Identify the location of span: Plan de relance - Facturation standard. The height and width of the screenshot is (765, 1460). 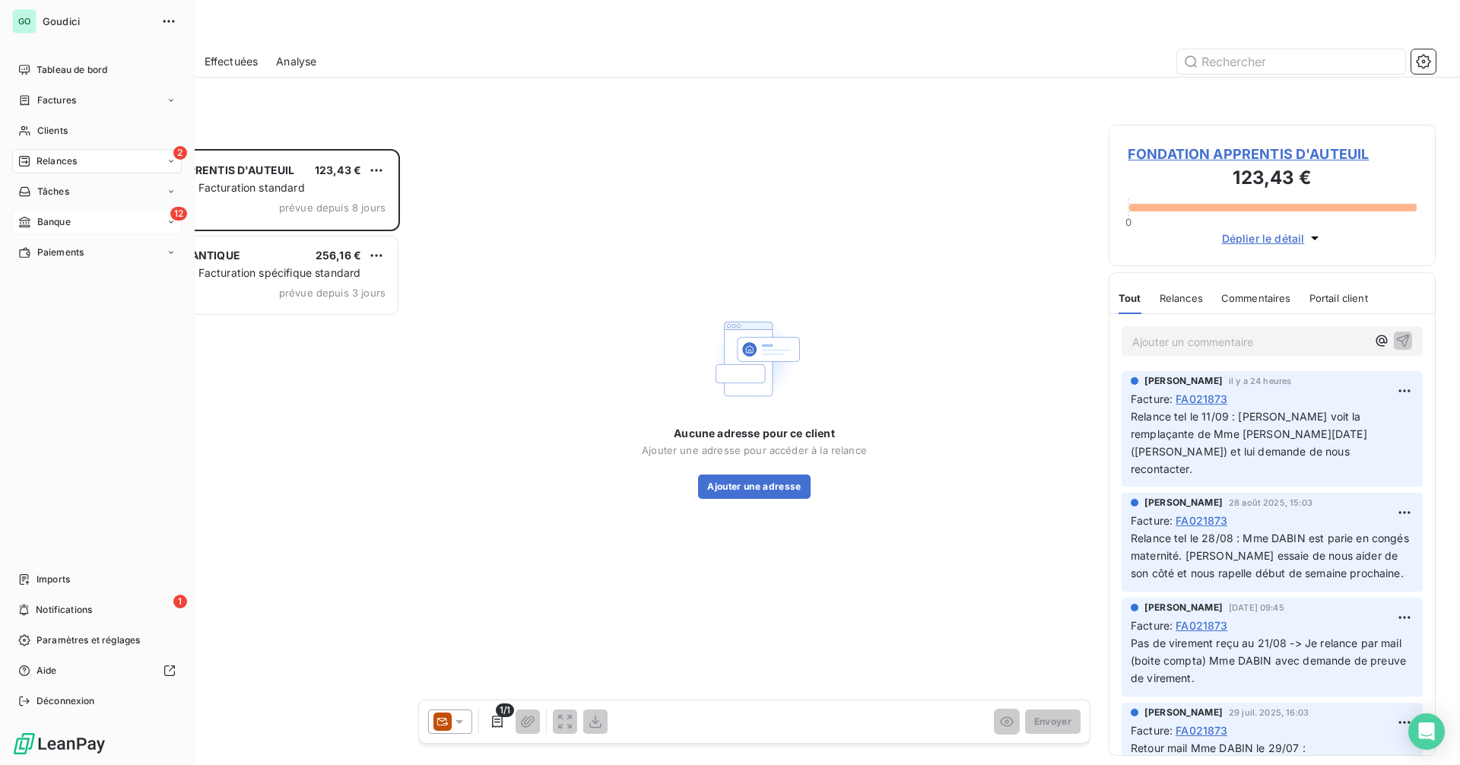
(207, 187).